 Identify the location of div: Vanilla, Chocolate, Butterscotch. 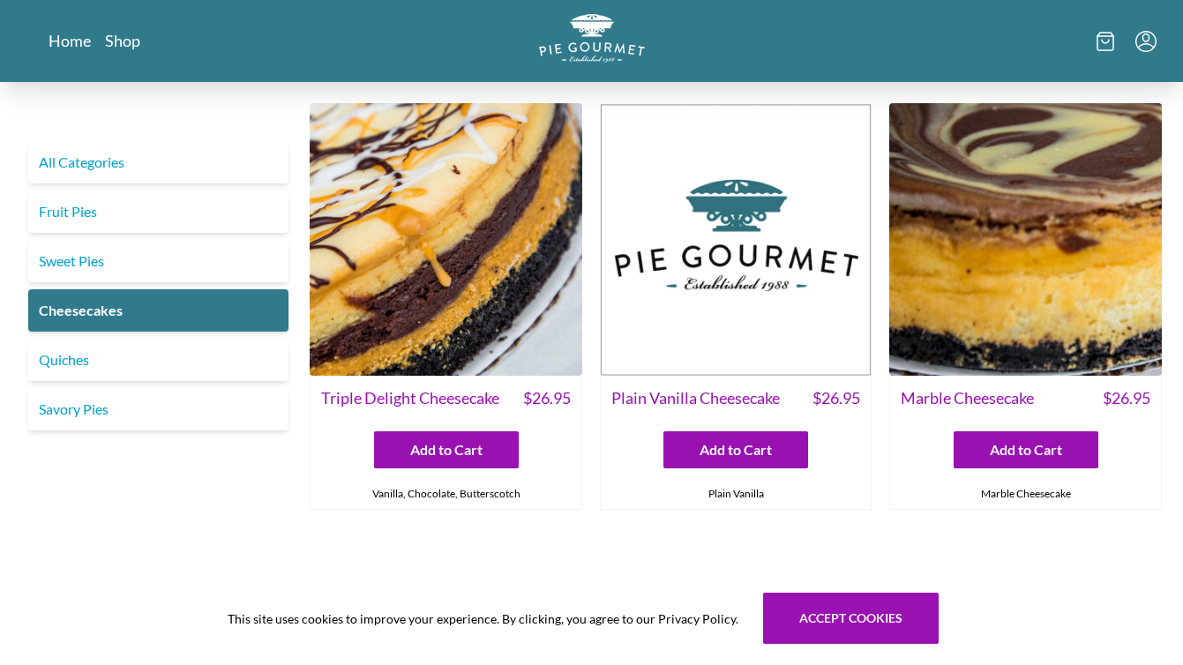
(446, 494).